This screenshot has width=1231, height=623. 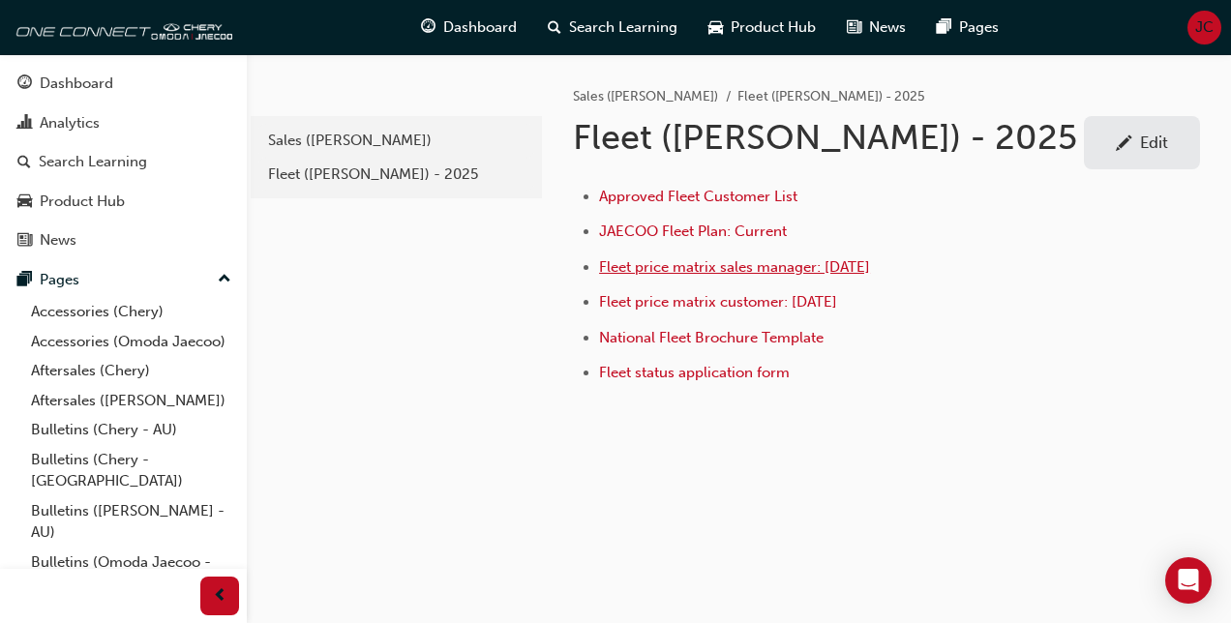 I want to click on a: pages-iconPages, so click(x=968, y=27).